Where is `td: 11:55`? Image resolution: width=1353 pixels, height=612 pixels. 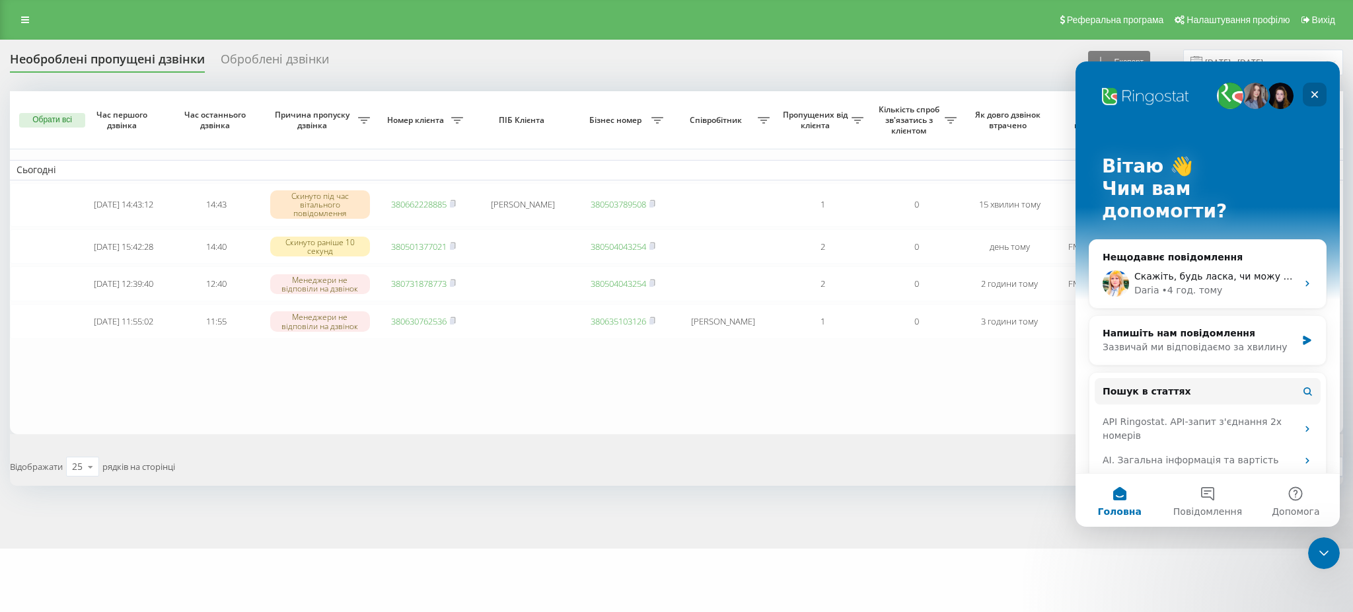
td: 11:55 is located at coordinates (216, 321).